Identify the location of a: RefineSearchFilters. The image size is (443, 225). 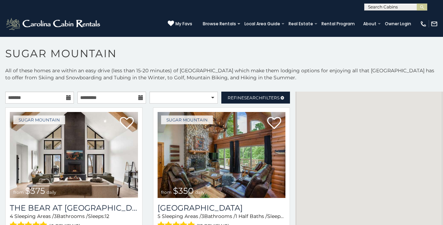
(256, 97).